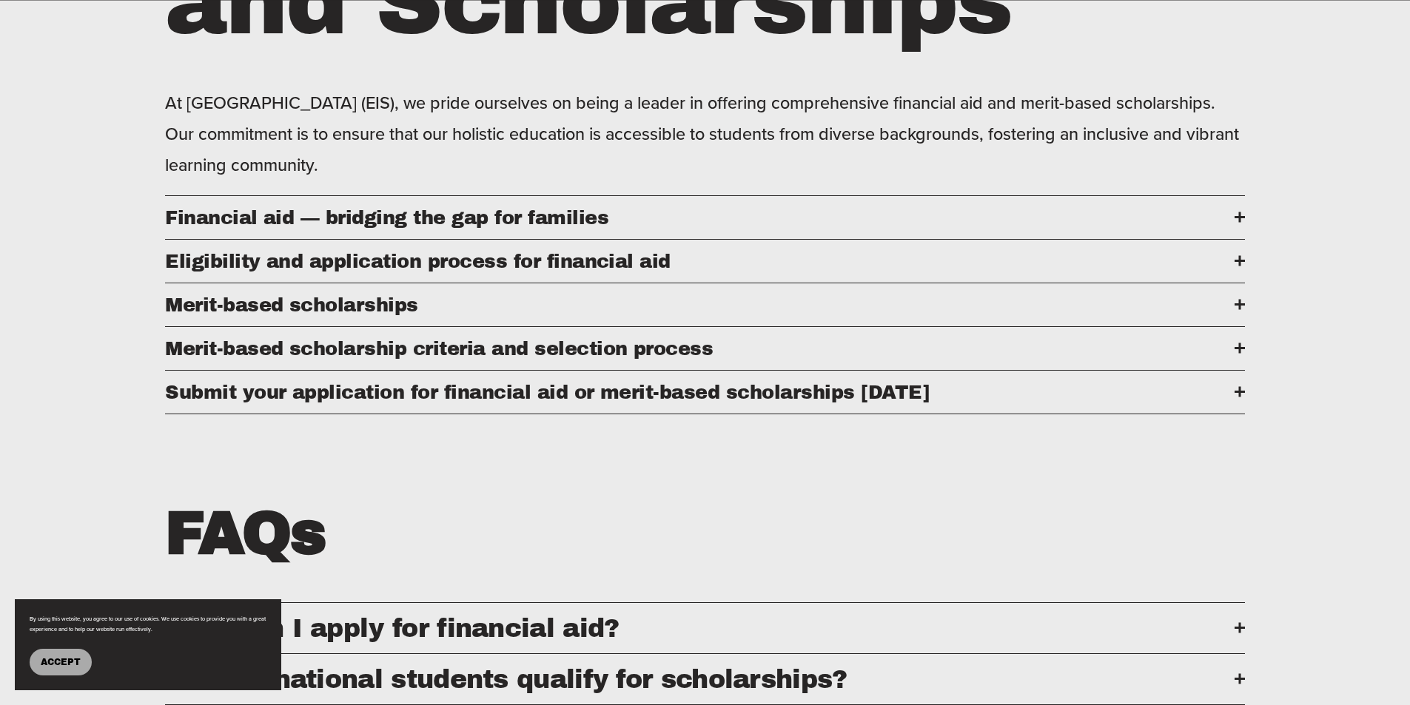 The image size is (1410, 705). What do you see at coordinates (148, 624) in the screenshot?
I see `p: By using this website, you agree to our use of cookies. We use cookies to provide you with a grea...` at bounding box center [148, 624].